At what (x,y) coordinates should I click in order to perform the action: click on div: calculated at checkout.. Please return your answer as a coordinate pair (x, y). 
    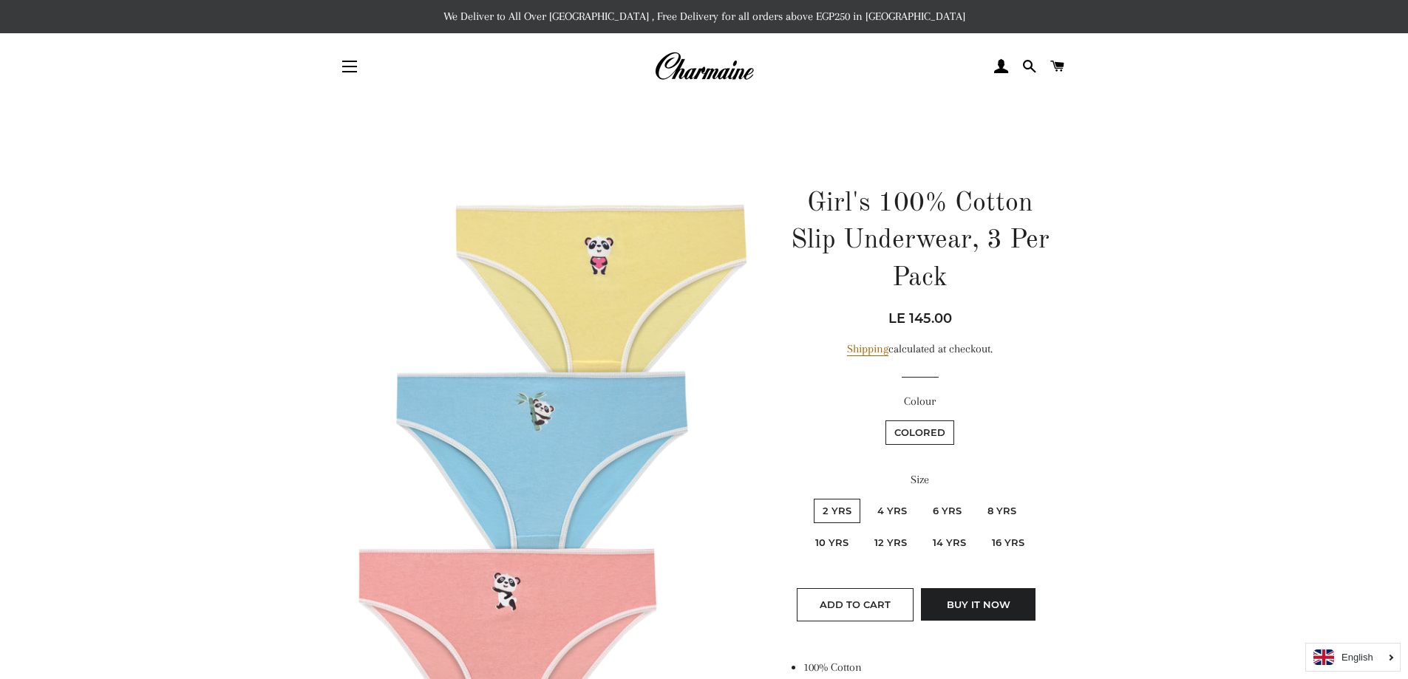
    Looking at the image, I should click on (920, 349).